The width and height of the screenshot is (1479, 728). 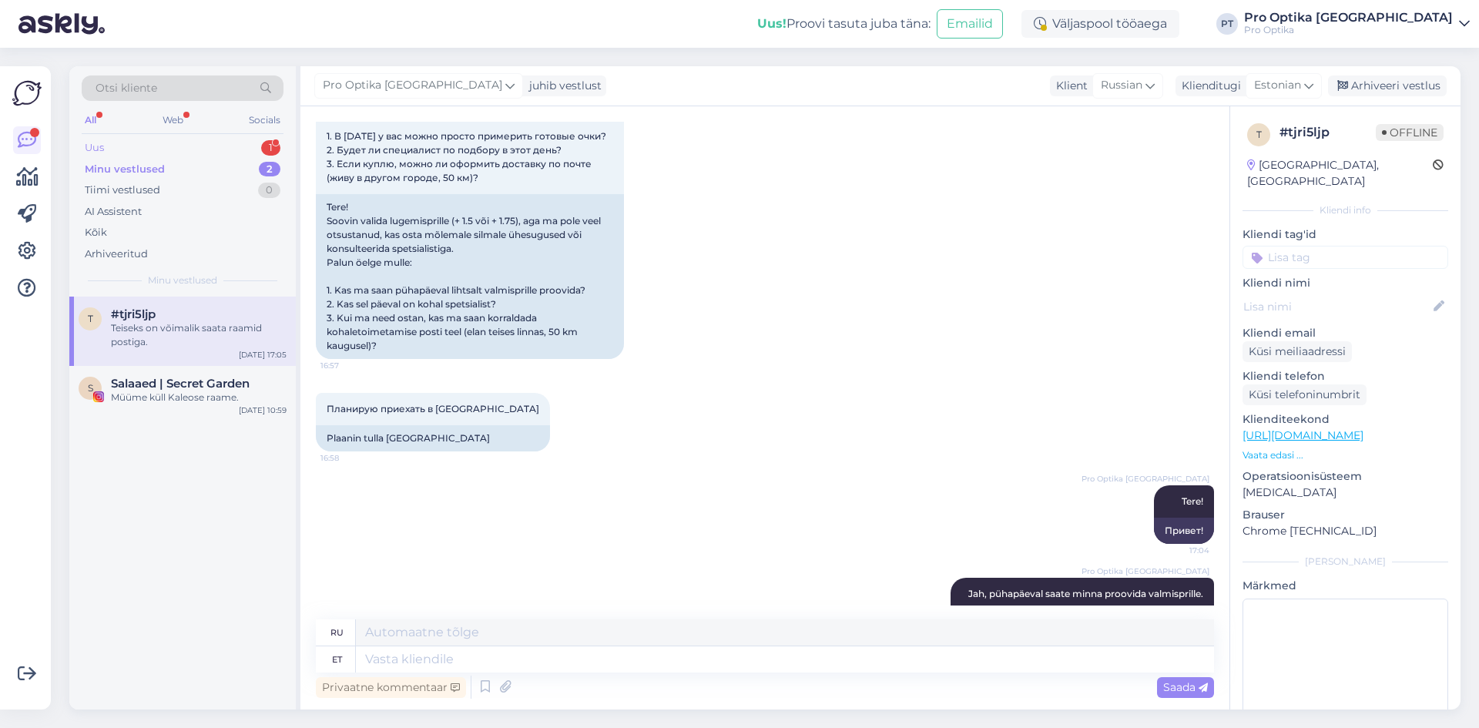 I want to click on span: Offline, so click(x=1410, y=133).